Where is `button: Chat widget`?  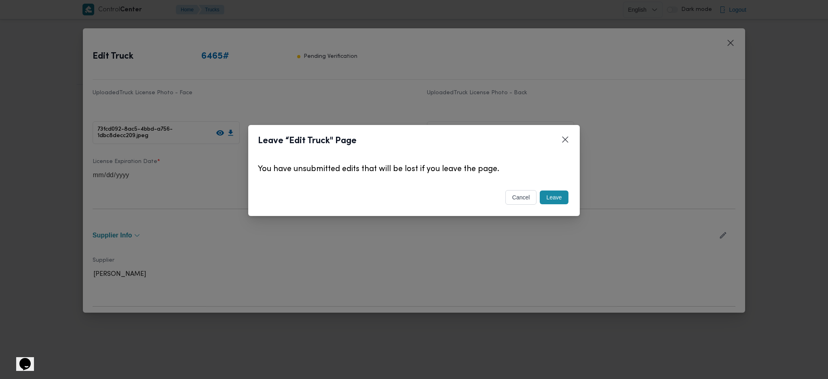 button: Chat widget is located at coordinates (17, 17).